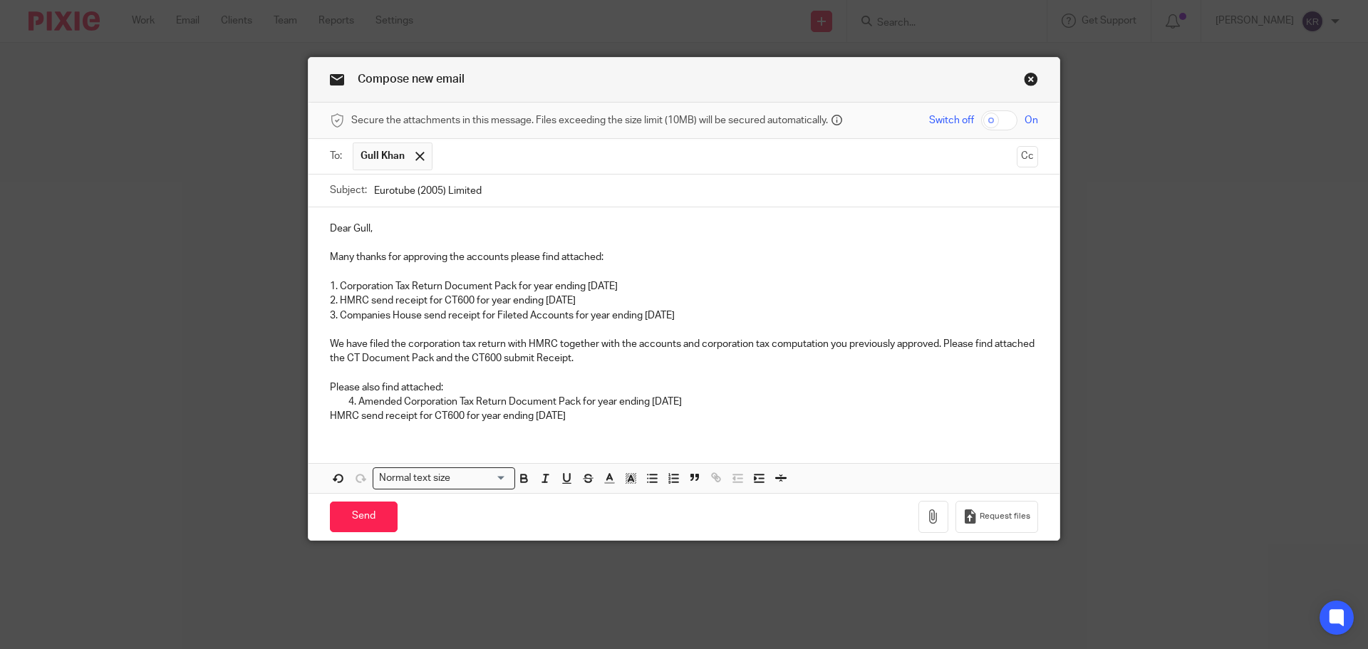 The width and height of the screenshot is (1368, 649). What do you see at coordinates (411, 79) in the screenshot?
I see `span: Compose new email` at bounding box center [411, 79].